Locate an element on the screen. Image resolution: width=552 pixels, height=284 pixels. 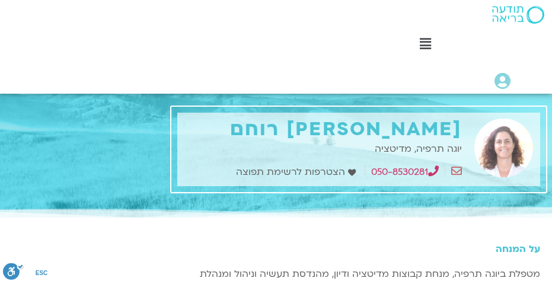
img: תודעה בריאה is located at coordinates (518, 15).